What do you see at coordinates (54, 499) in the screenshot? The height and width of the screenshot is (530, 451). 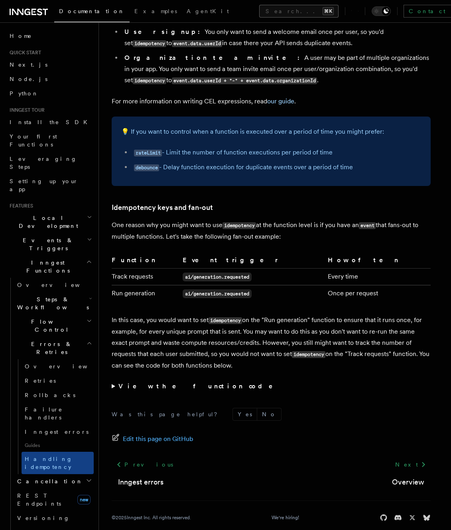 I see `a: REST Endpointsnew` at bounding box center [54, 499].